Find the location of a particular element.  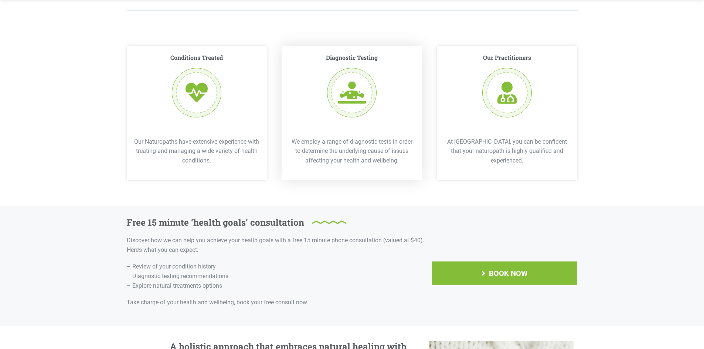

p: Our Naturopaths have extensive experience with treating and managing a wide variety of health con... is located at coordinates (197, 151).